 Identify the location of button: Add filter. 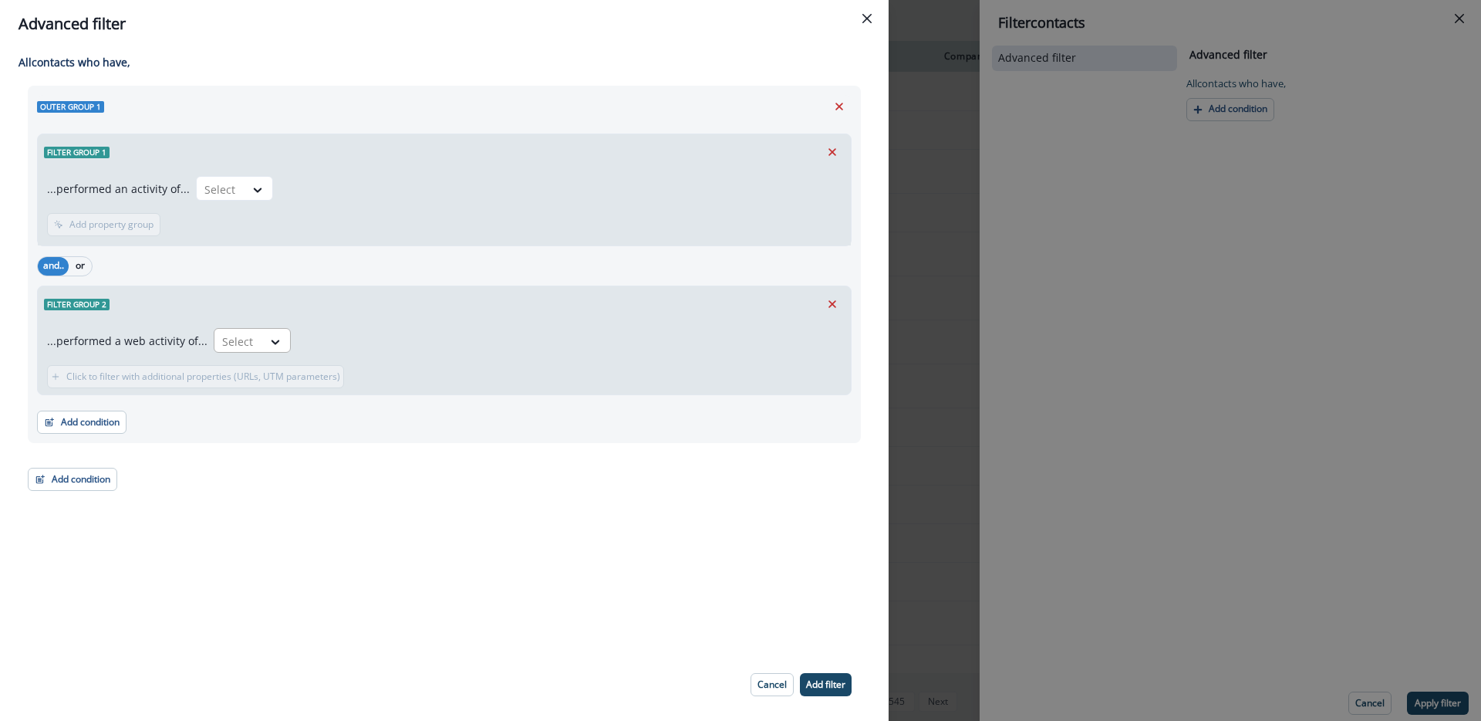
(826, 684).